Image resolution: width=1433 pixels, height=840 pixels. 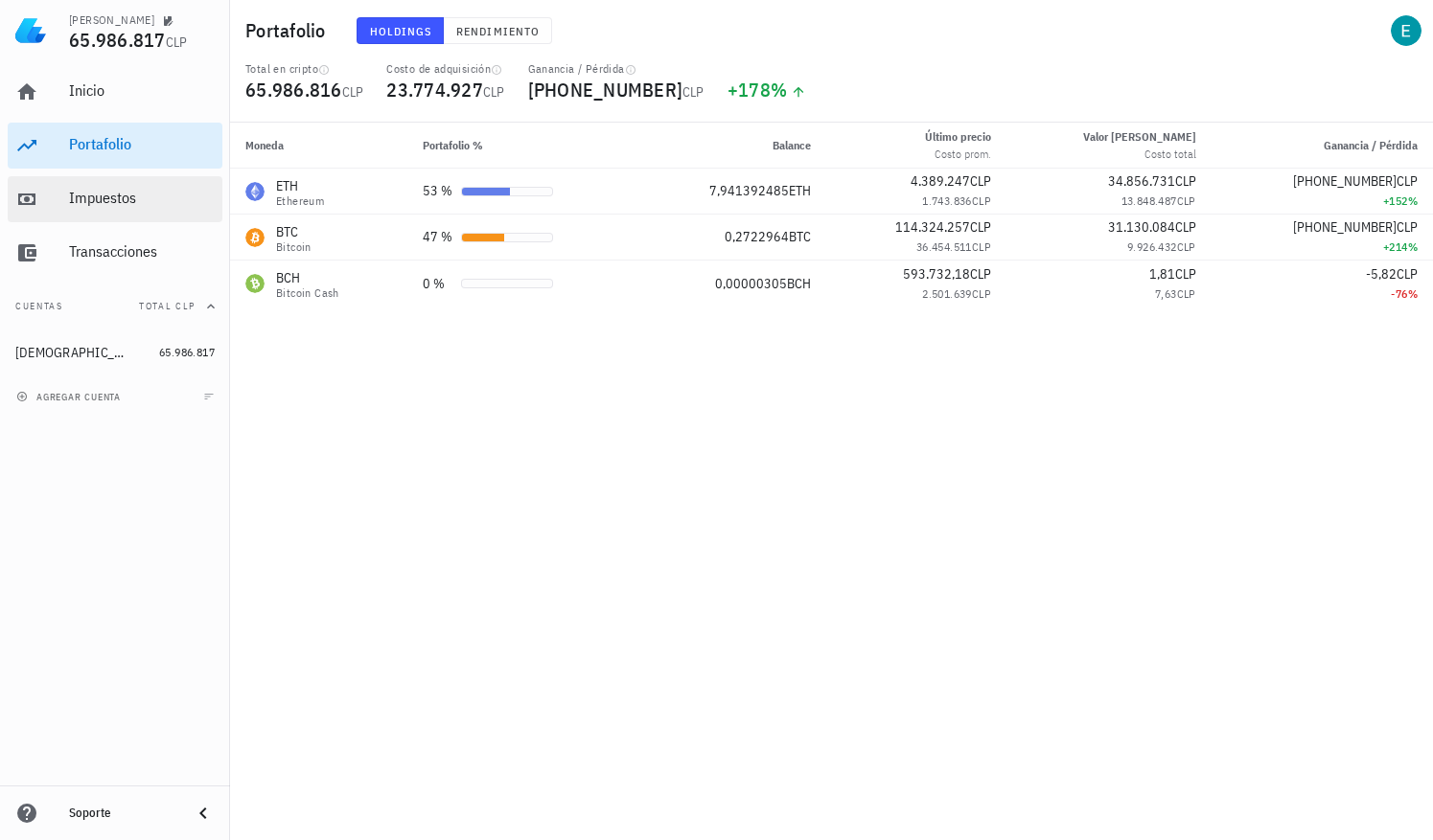 I want to click on a: Transacciones, so click(x=115, y=253).